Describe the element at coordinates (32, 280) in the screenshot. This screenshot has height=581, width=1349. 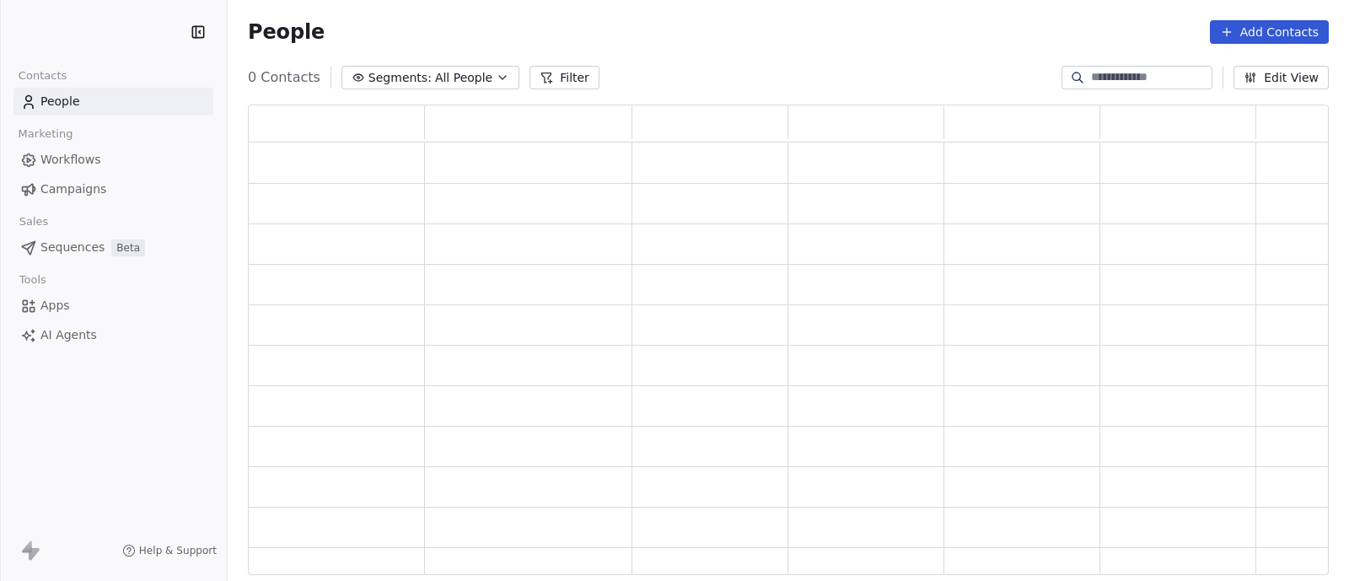
I see `span: Tools` at that location.